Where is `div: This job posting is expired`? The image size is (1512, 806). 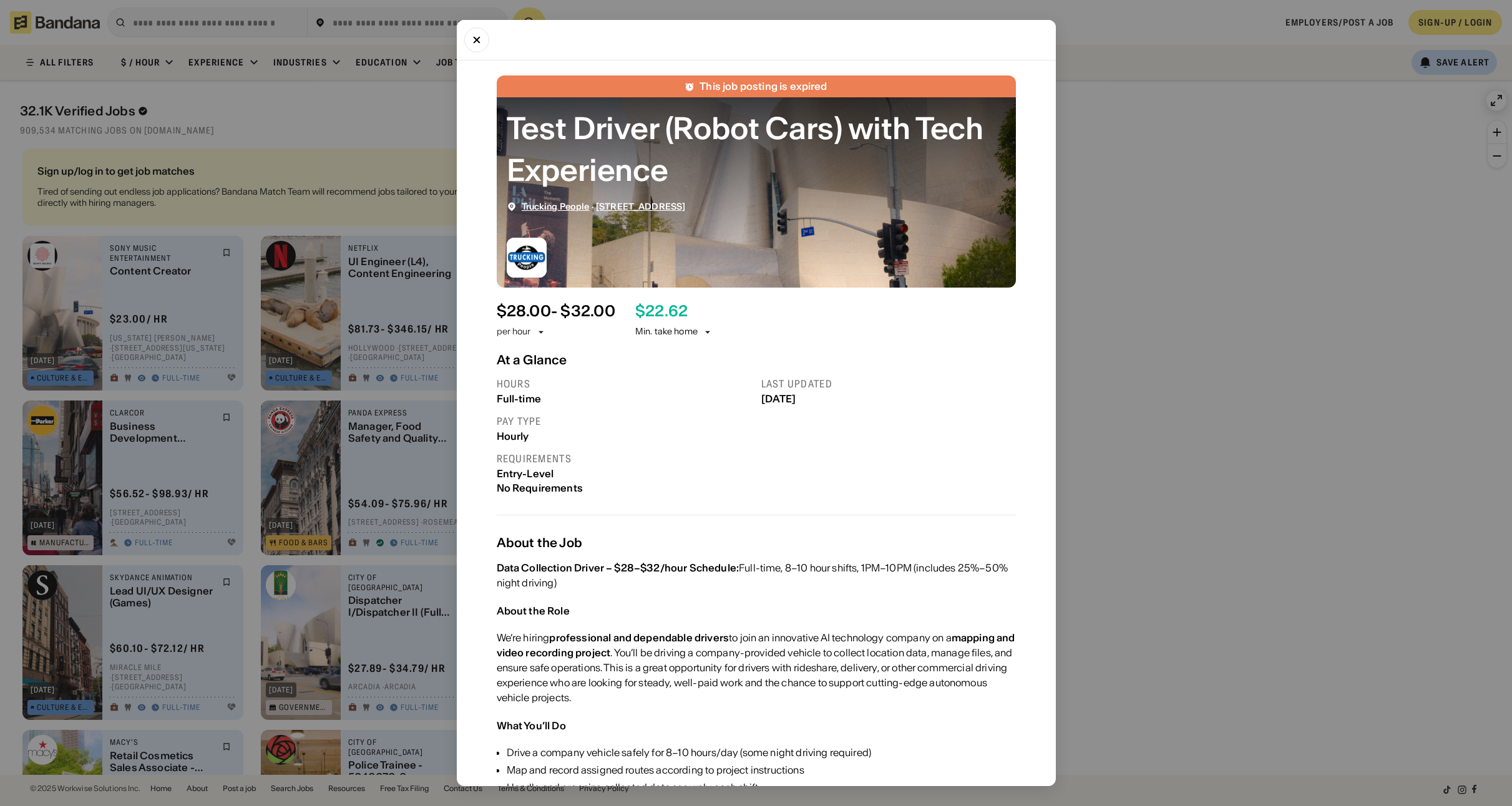
div: This job posting is expired is located at coordinates (763, 86).